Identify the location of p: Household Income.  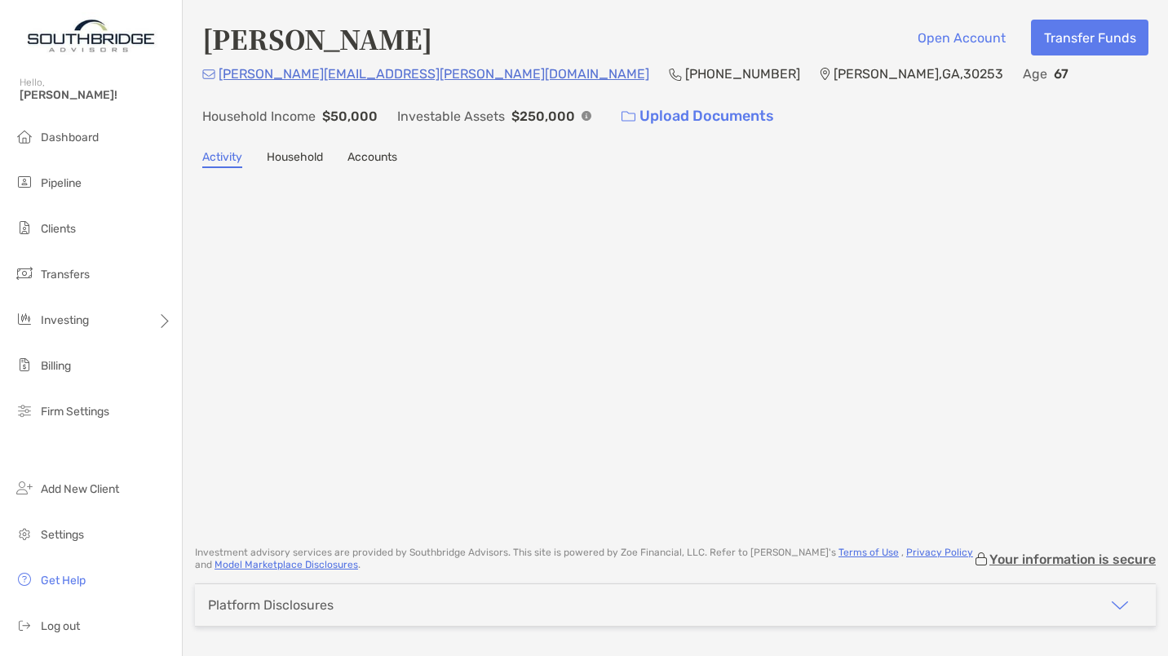
(259, 116).